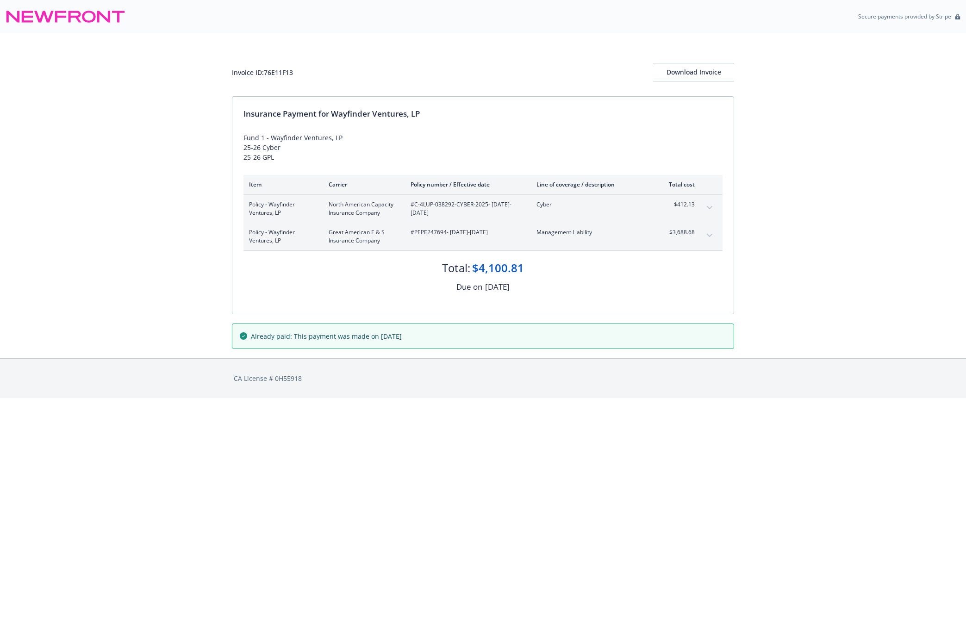 This screenshot has width=966, height=641. Describe the element at coordinates (591, 232) in the screenshot. I see `span: Management Liability` at that location.